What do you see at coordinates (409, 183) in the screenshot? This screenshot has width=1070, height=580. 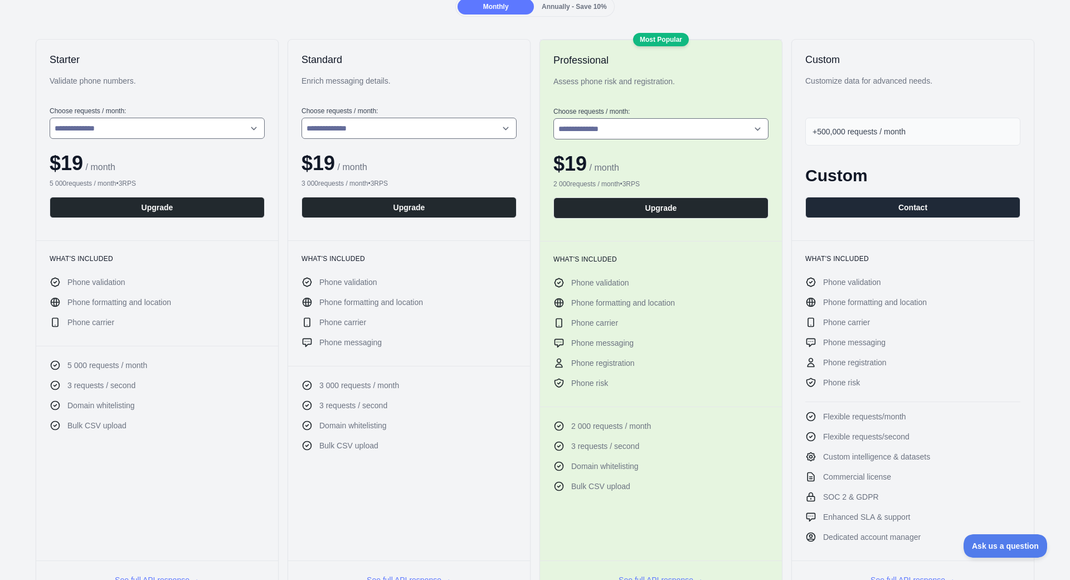 I see `div: 3 000 requests / month • 3 RPS` at bounding box center [409, 183].